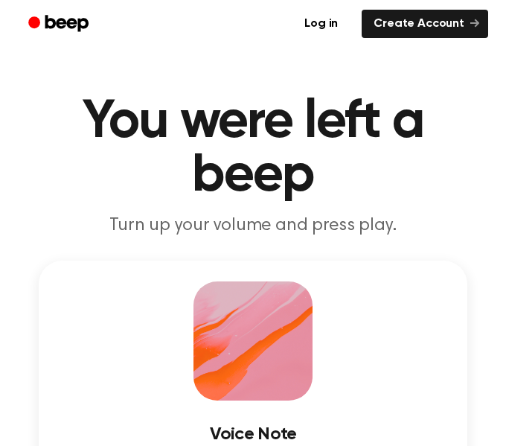 The height and width of the screenshot is (446, 506). Describe the element at coordinates (321, 24) in the screenshot. I see `a: Log in` at that location.